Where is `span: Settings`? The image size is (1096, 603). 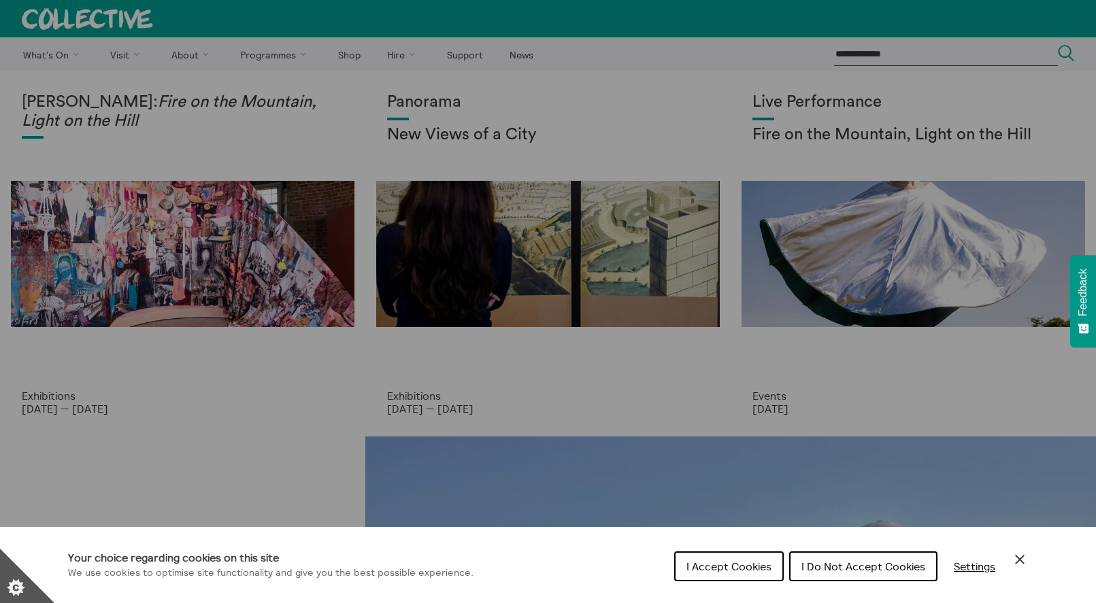
span: Settings is located at coordinates (974, 567).